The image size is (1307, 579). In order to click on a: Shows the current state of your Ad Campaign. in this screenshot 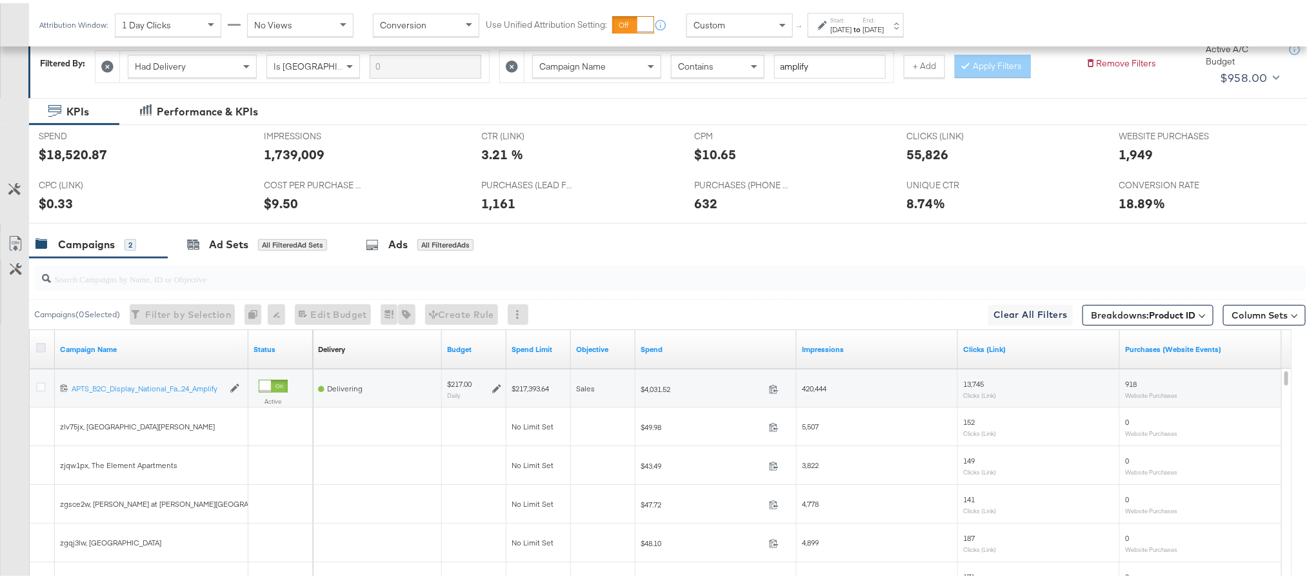, I will do `click(281, 346)`.